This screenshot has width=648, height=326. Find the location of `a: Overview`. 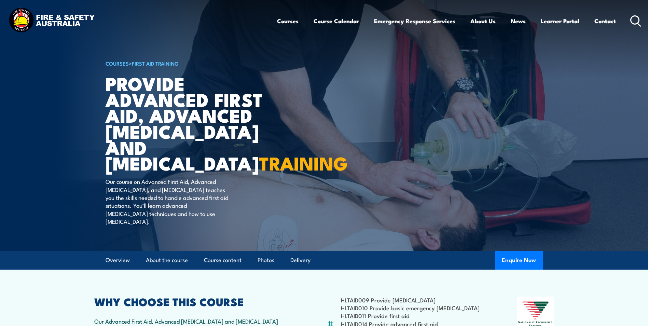

a: Overview is located at coordinates (117, 260).